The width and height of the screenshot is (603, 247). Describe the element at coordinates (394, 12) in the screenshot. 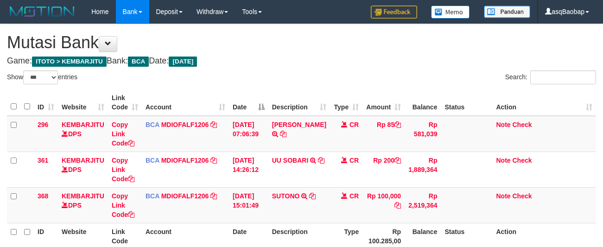

I see `img: Feedback.jpg` at that location.